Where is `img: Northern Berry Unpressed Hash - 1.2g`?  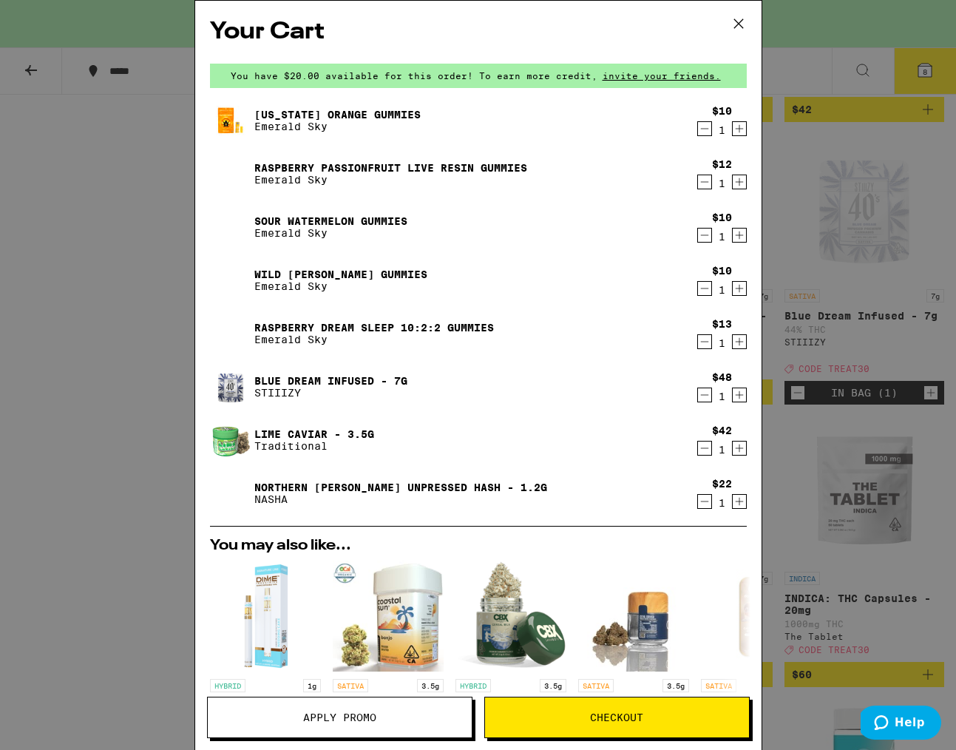 img: Northern Berry Unpressed Hash - 1.2g is located at coordinates (231, 493).